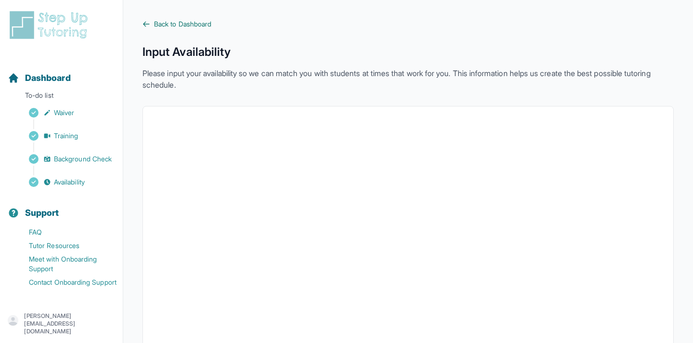 The width and height of the screenshot is (693, 343). Describe the element at coordinates (83, 159) in the screenshot. I see `span: Background Check` at that location.